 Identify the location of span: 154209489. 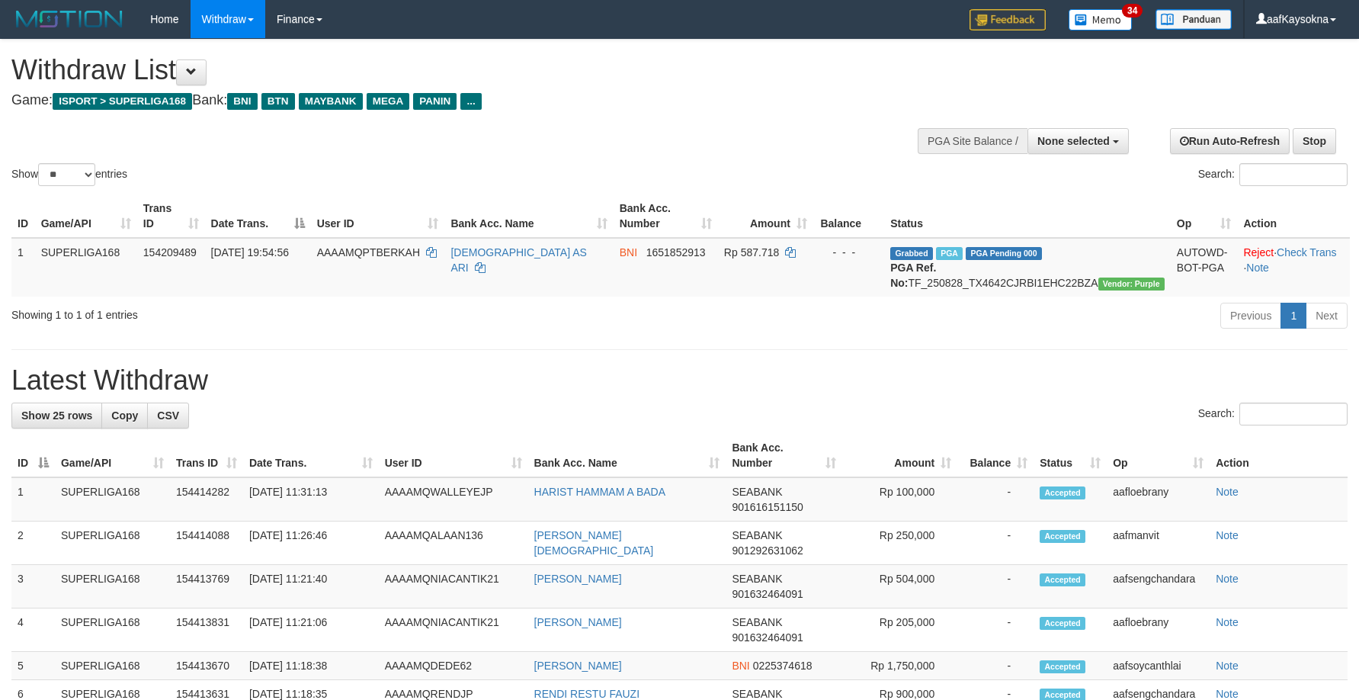
(170, 252).